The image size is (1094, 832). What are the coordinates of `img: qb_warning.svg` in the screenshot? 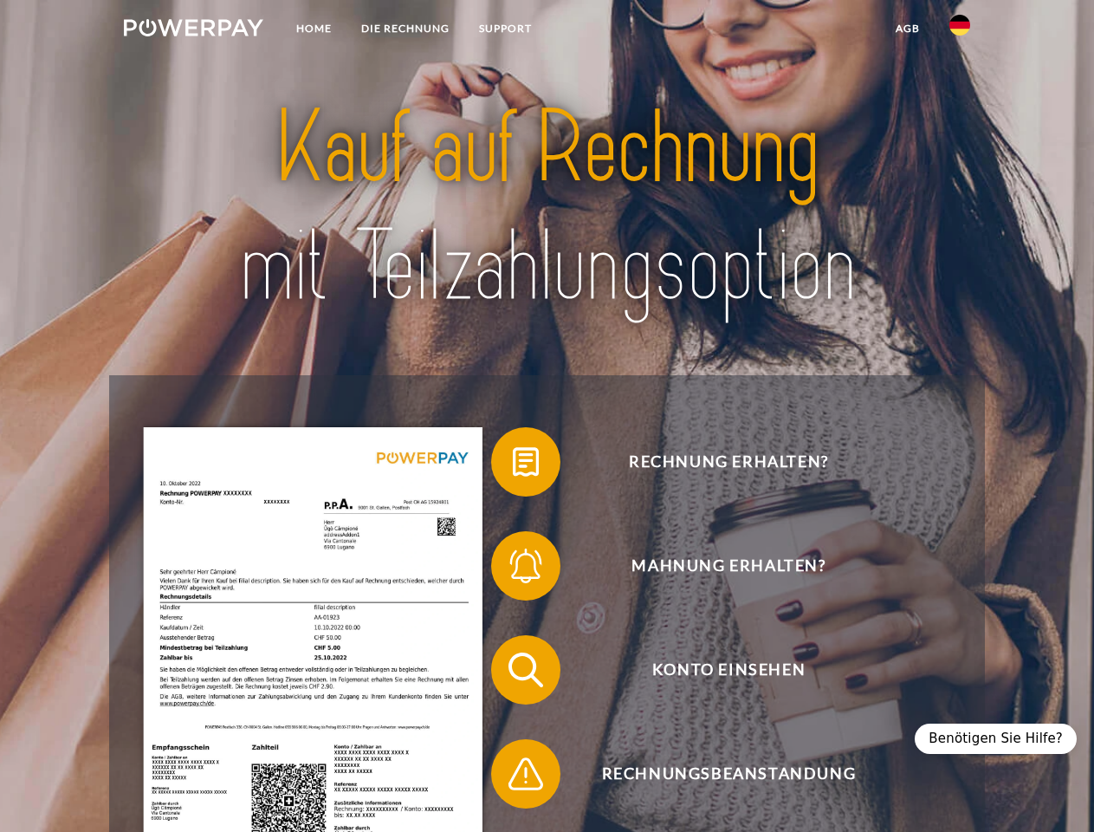 It's located at (526, 774).